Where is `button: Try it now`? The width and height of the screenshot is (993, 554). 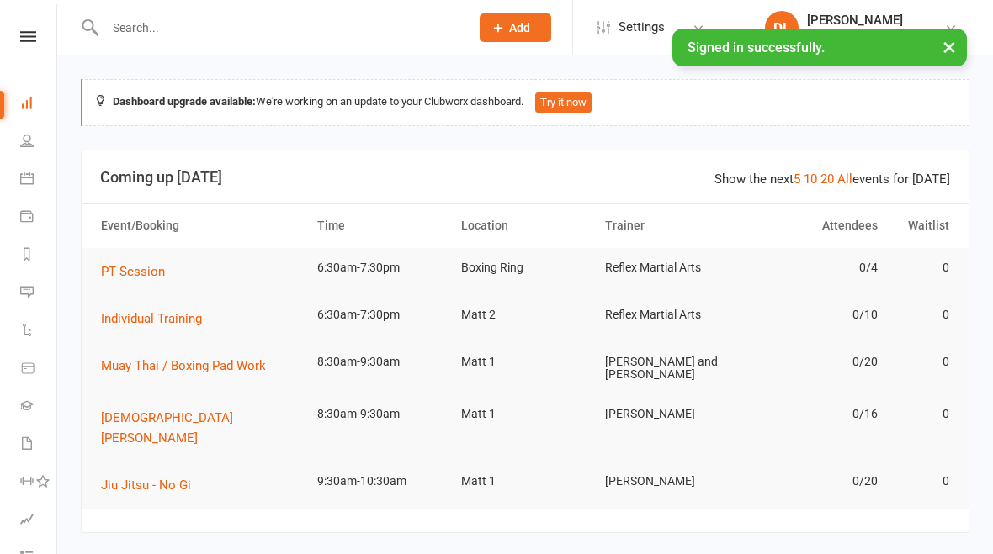 button: Try it now is located at coordinates (563, 103).